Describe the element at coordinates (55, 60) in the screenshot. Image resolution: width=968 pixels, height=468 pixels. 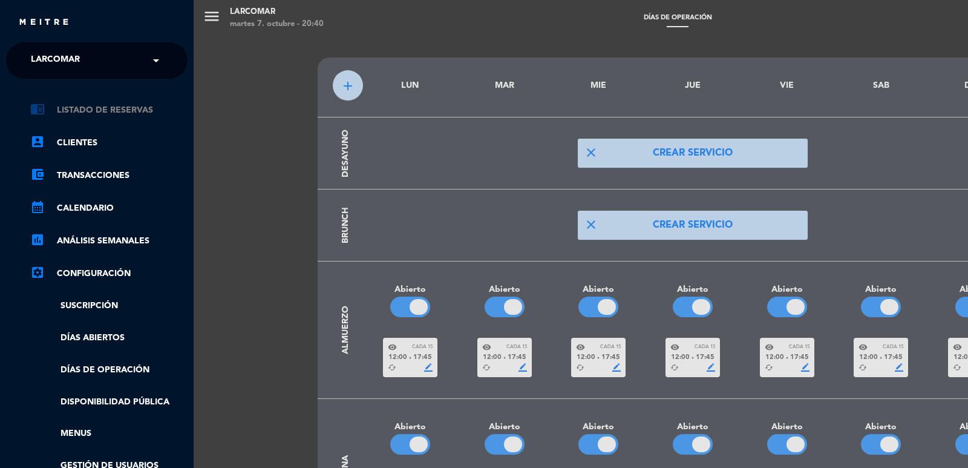
I see `span: Larcomar` at that location.